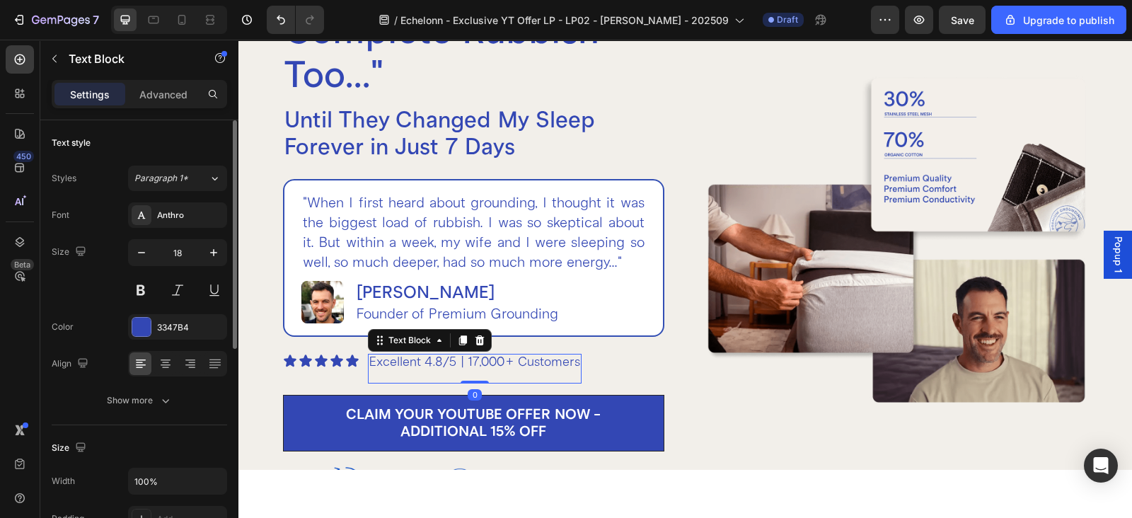 Image resolution: width=1132 pixels, height=518 pixels. I want to click on div: Width, so click(63, 481).